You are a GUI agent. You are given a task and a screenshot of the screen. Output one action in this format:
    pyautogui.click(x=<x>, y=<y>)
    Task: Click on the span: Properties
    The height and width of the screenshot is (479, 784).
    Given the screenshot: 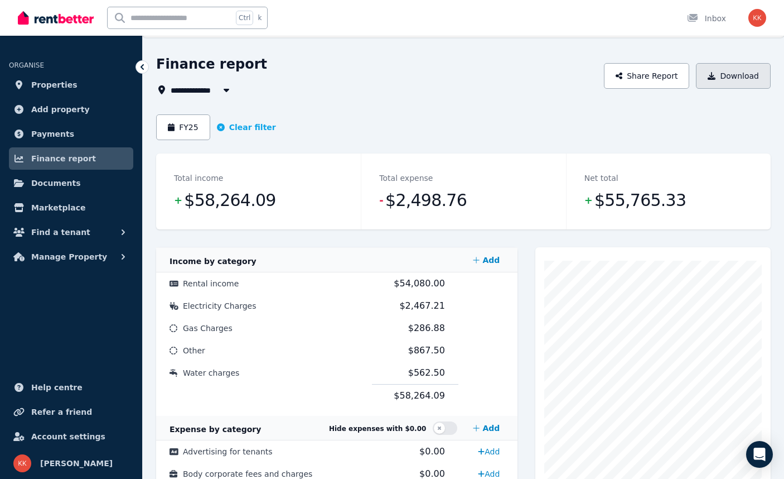 What is the action you would take?
    pyautogui.click(x=54, y=85)
    